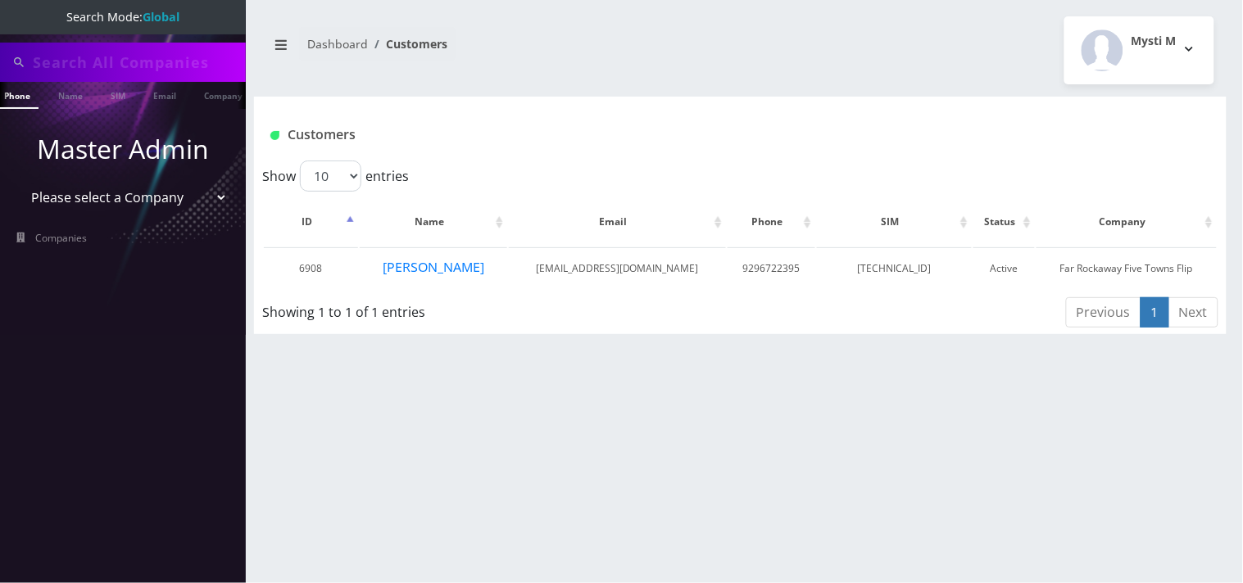  I want to click on th: Company: activate to sort column ascending, so click(1127, 222).